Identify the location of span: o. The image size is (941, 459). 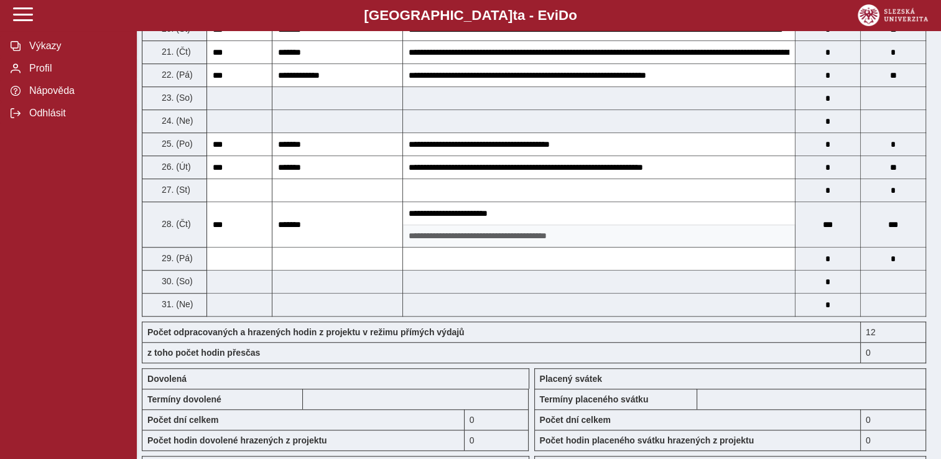
(573, 15).